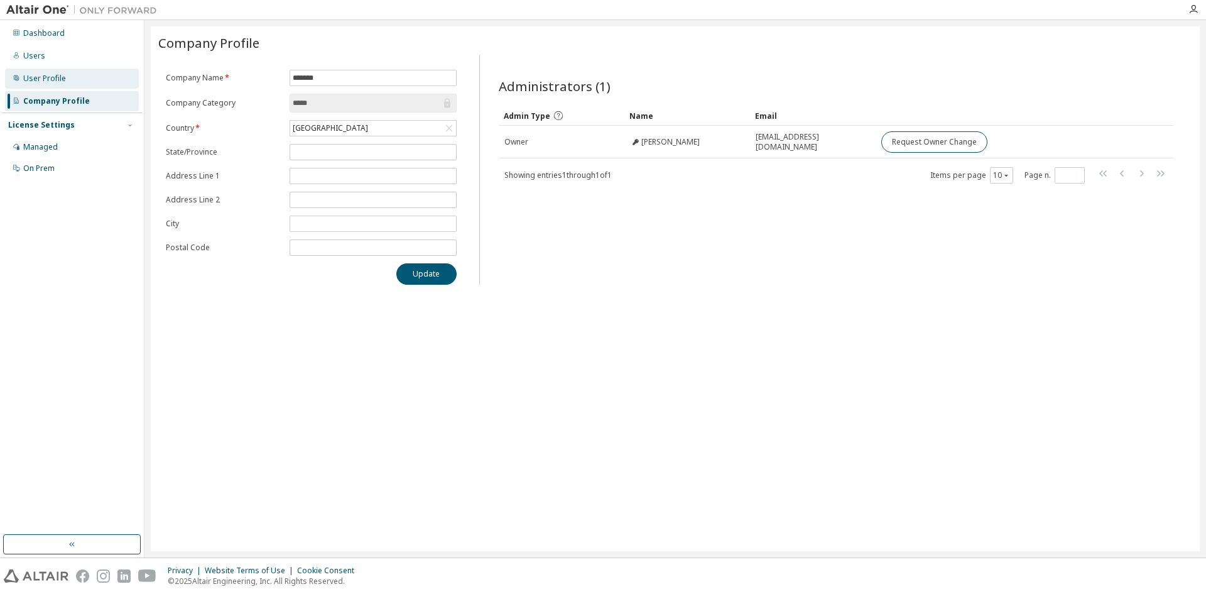  I want to click on p: © 2025 Altair Engineering, Inc. All Rights Reserved., so click(264, 580).